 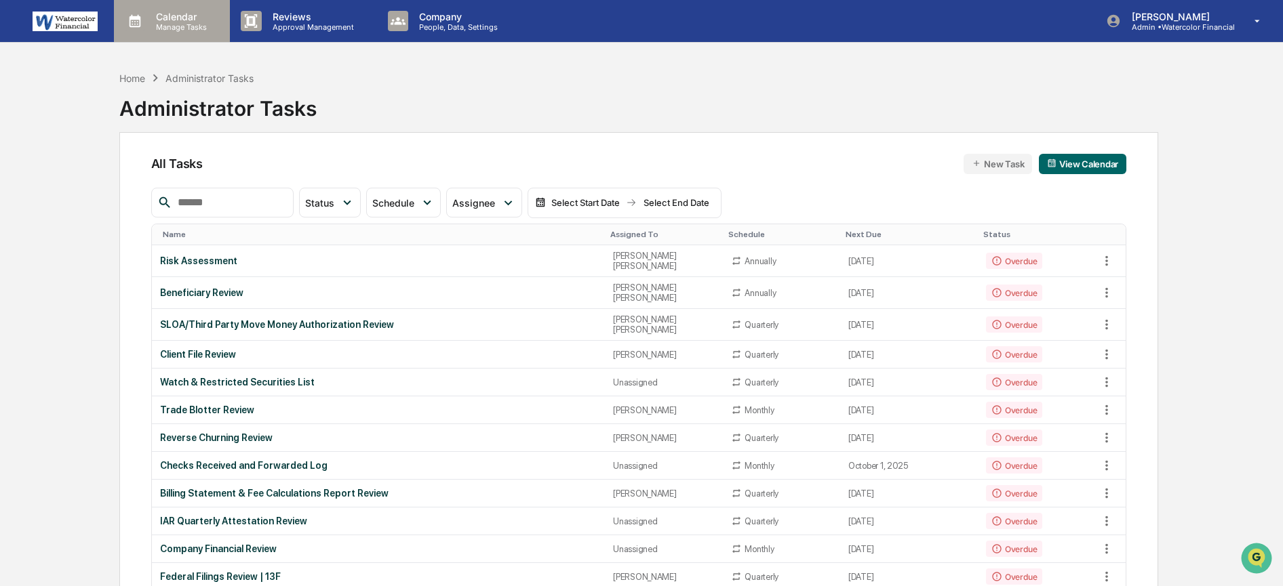 I want to click on span: Attestations, so click(x=140, y=178).